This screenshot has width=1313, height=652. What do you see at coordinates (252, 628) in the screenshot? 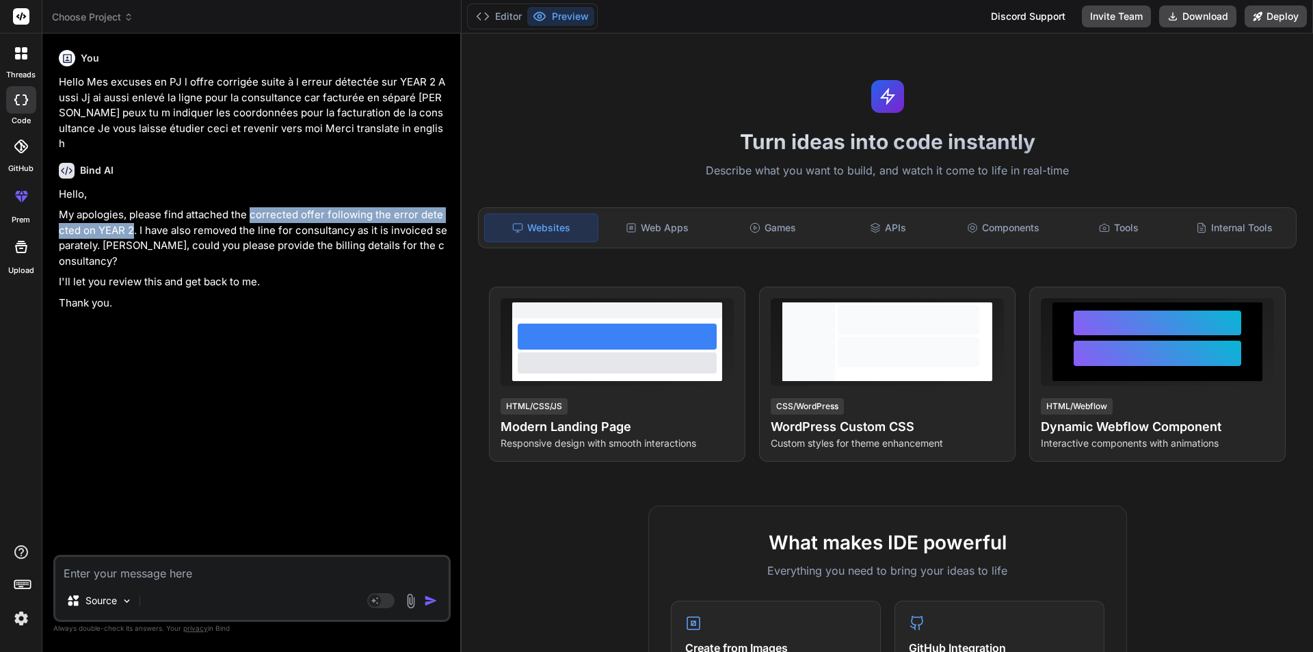
I see `p: Always double-check its answers. Your in Bind` at bounding box center [252, 628].